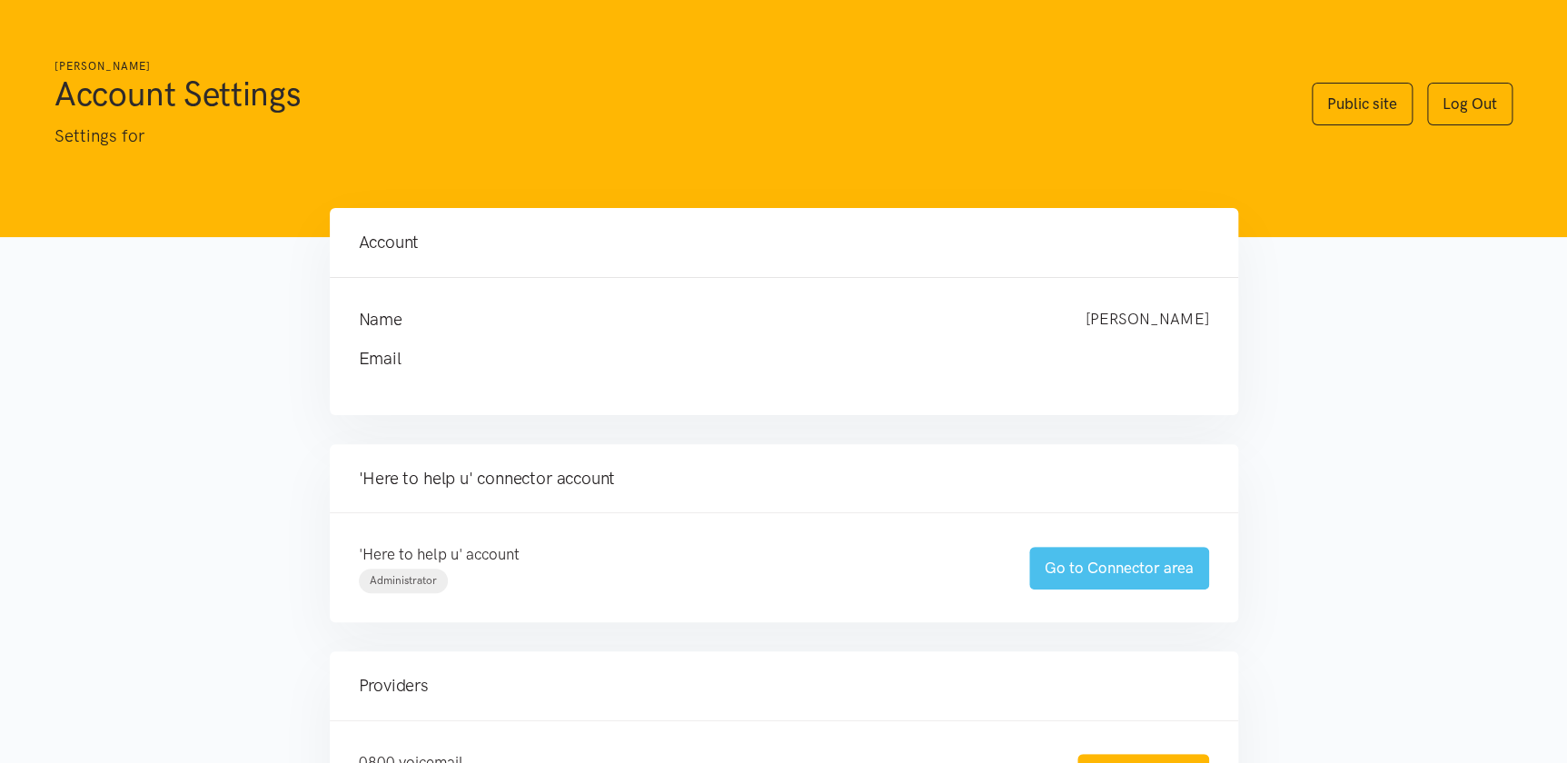 Image resolution: width=1567 pixels, height=763 pixels. What do you see at coordinates (403, 580) in the screenshot?
I see `span: Administrator` at bounding box center [403, 580].